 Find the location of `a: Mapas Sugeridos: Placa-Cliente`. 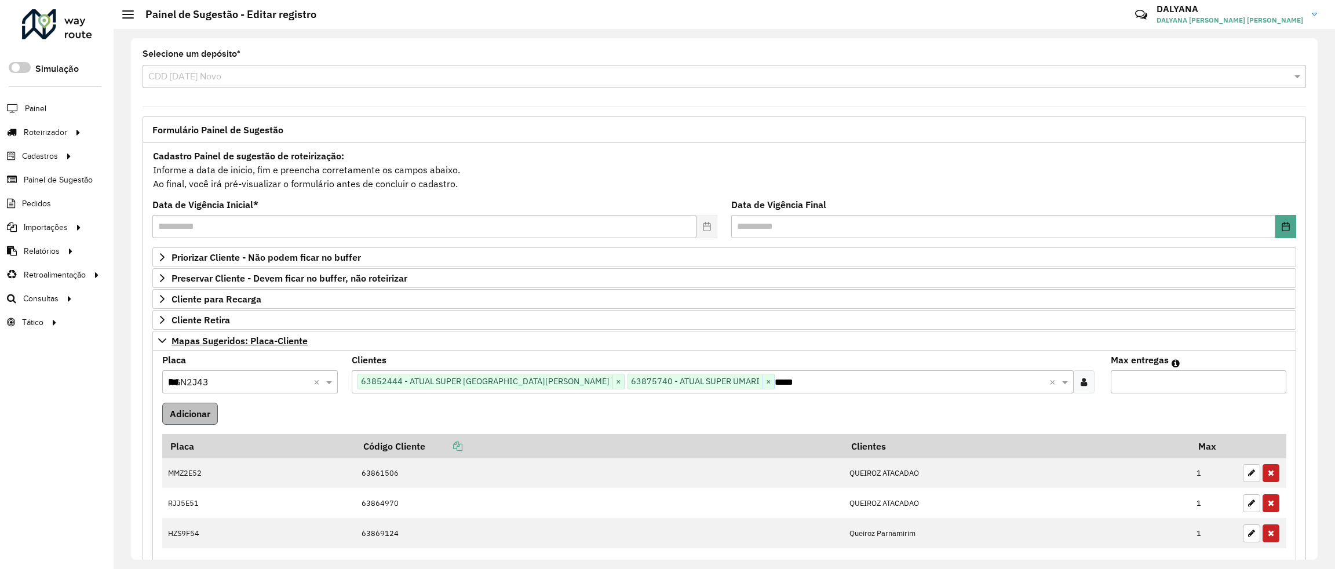

a: Mapas Sugeridos: Placa-Cliente is located at coordinates (724, 341).